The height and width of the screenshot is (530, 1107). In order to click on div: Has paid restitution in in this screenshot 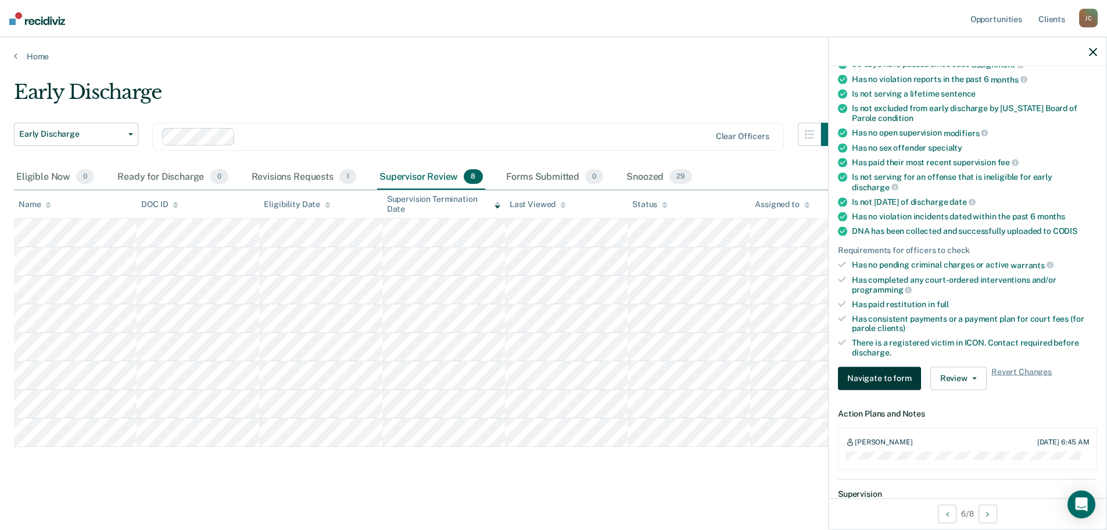, I will do `click(975, 303)`.